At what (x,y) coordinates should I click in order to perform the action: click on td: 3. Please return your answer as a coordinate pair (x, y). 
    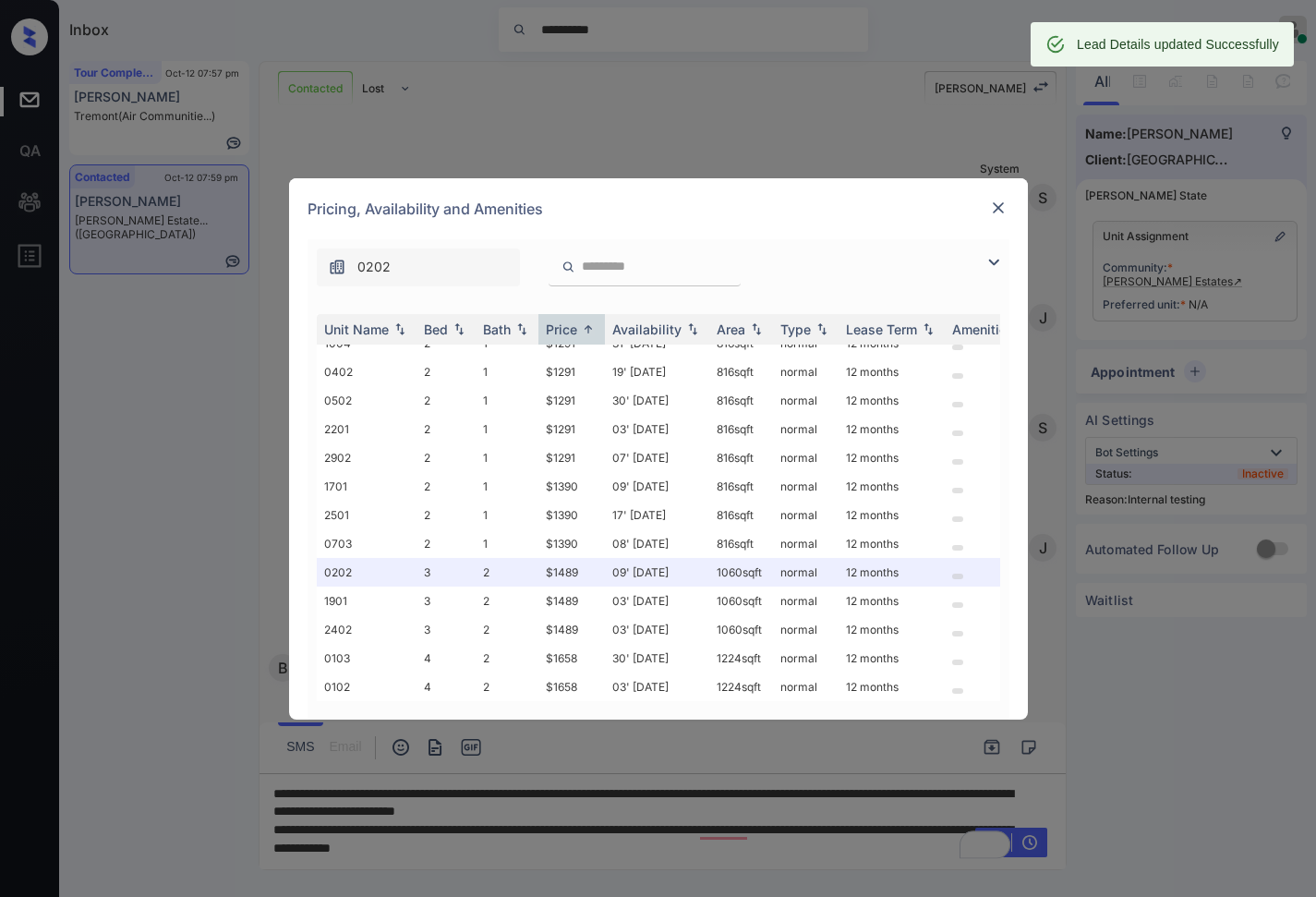
    Looking at the image, I should click on (446, 629).